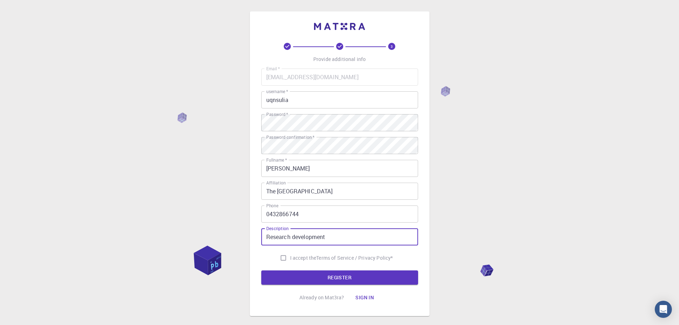 This screenshot has width=679, height=325. What do you see at coordinates (277, 228) in the screenshot?
I see `label: Description` at bounding box center [277, 228].